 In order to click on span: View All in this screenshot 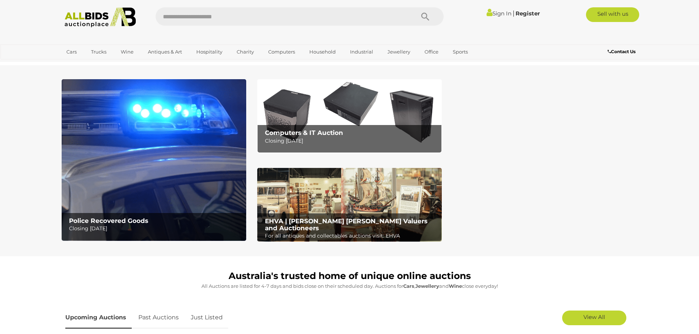, I will do `click(594, 317)`.